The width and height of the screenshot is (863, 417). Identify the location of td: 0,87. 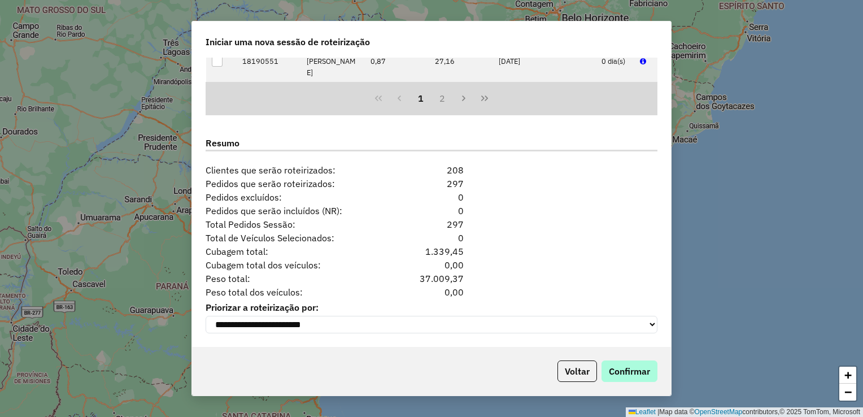
(397, 62).